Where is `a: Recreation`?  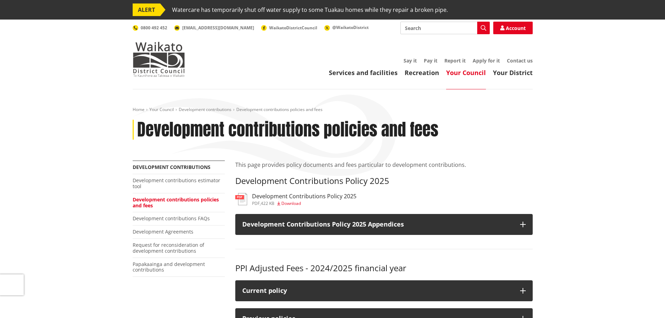 a: Recreation is located at coordinates (422, 73).